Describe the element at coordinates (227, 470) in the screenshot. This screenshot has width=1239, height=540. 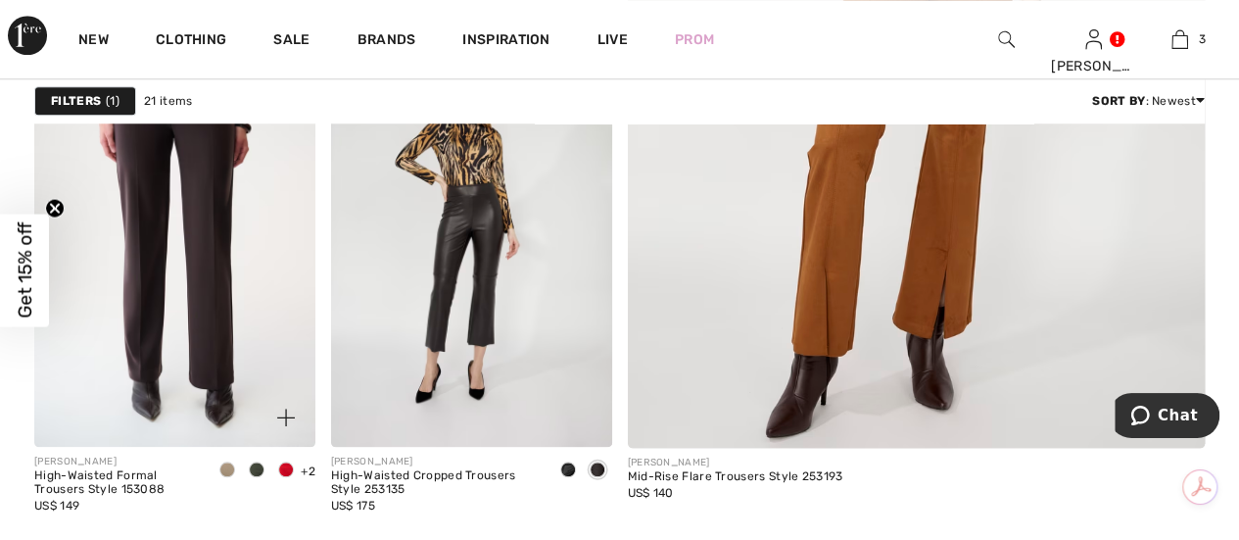
I see `div: Java` at that location.